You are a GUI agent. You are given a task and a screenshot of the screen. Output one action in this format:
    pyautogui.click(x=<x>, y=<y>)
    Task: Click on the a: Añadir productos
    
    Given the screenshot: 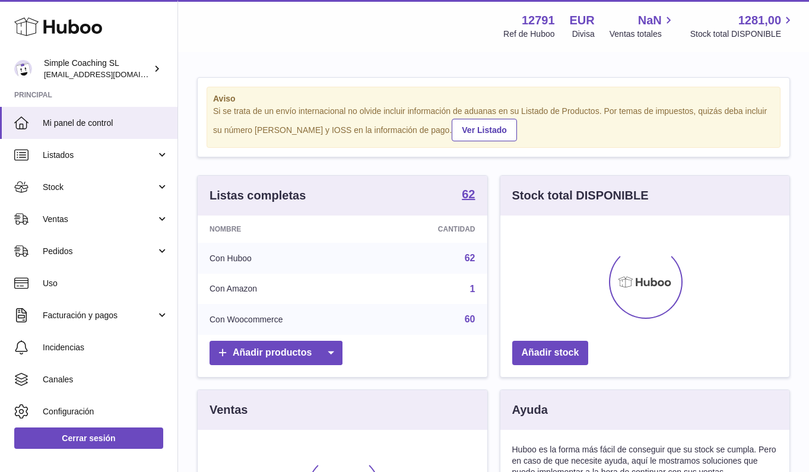 What is the action you would take?
    pyautogui.click(x=276, y=353)
    